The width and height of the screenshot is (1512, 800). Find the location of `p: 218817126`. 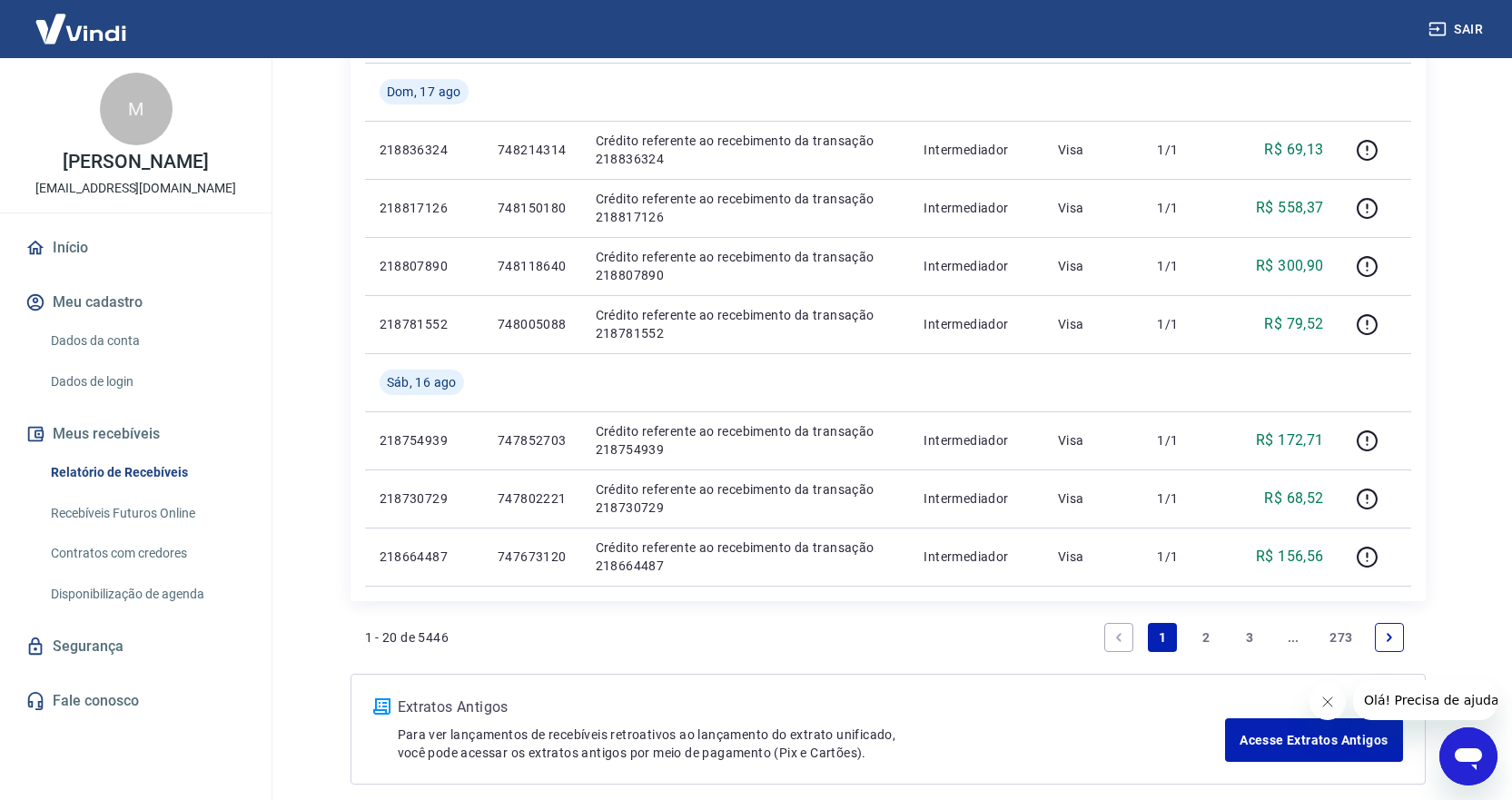

p: 218817126 is located at coordinates (424, 208).